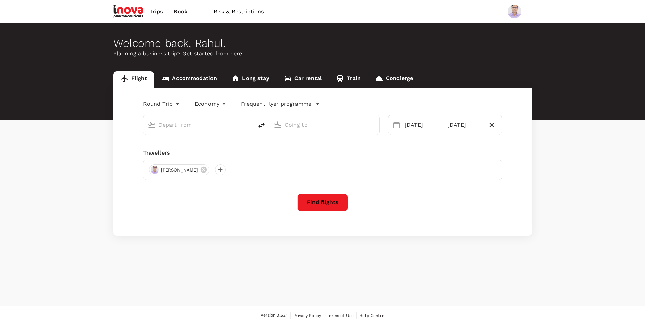 This screenshot has height=324, width=645. What do you see at coordinates (323, 153) in the screenshot?
I see `div: Travellers` at bounding box center [323, 153].